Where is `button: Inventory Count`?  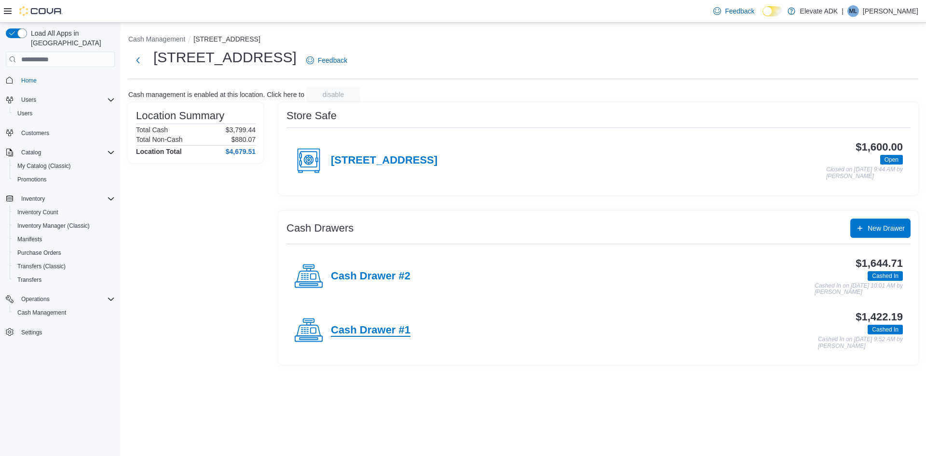
button: Inventory Count is located at coordinates (64, 212).